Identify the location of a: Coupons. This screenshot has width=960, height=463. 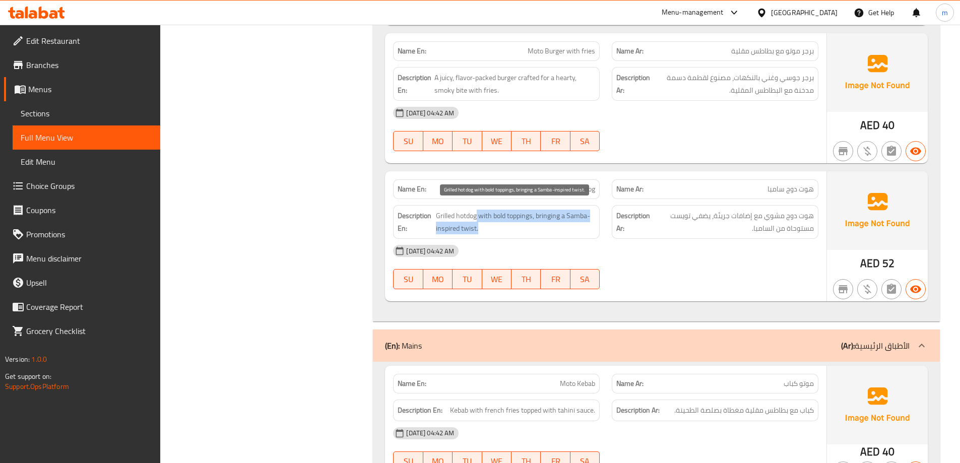
(82, 210).